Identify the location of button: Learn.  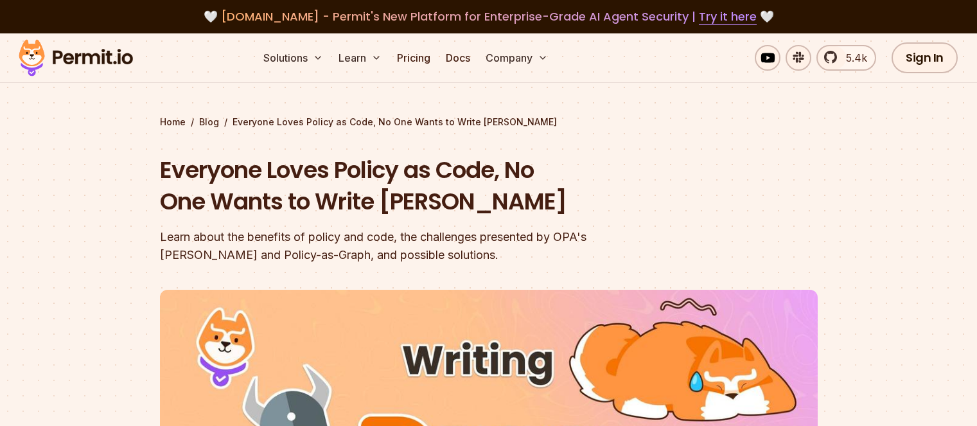
(360, 58).